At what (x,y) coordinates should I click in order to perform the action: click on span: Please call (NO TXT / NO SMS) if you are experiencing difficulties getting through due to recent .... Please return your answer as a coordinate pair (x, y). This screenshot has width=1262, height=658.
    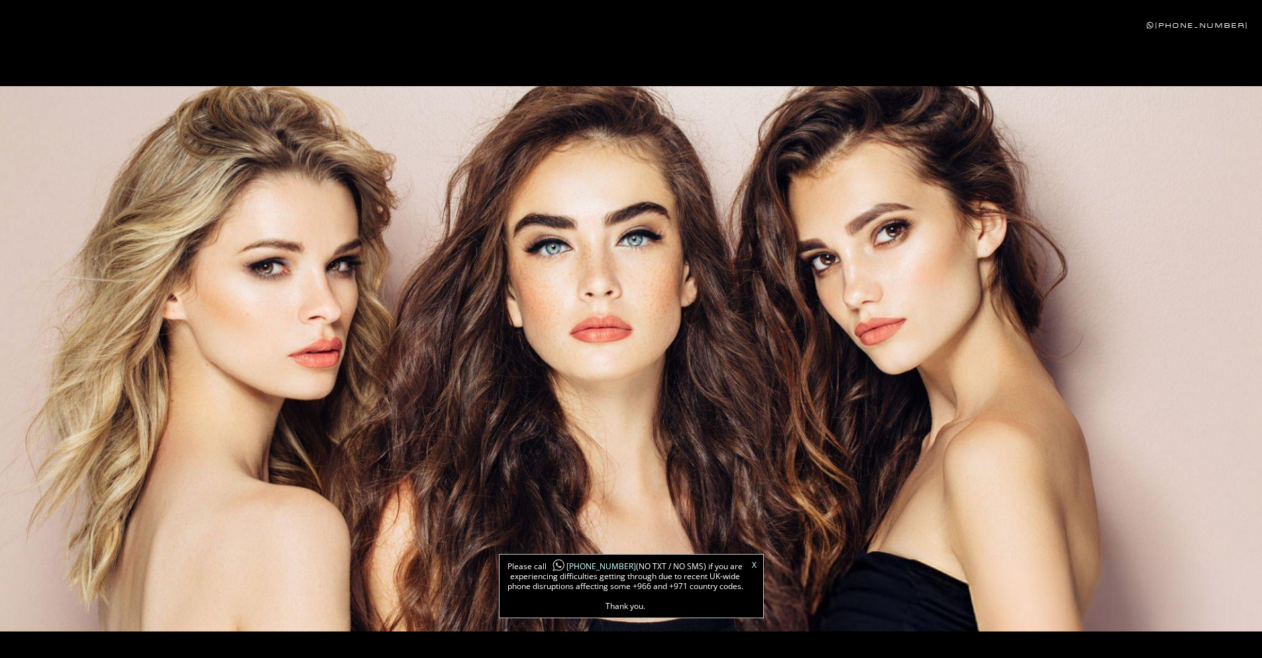
    Looking at the image, I should click on (626, 586).